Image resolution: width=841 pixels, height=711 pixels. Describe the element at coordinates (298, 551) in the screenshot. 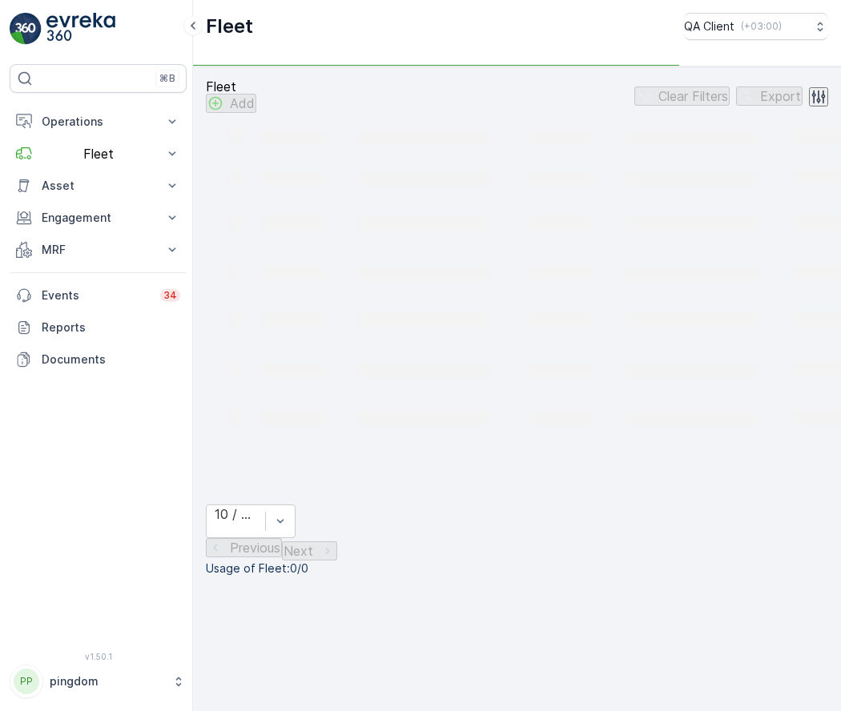

I see `p: Next` at that location.